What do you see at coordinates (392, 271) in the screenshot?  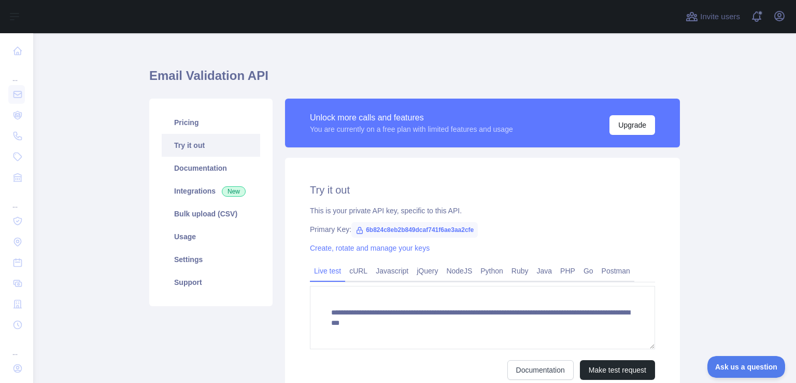 I see `a: Javascript` at bounding box center [392, 271].